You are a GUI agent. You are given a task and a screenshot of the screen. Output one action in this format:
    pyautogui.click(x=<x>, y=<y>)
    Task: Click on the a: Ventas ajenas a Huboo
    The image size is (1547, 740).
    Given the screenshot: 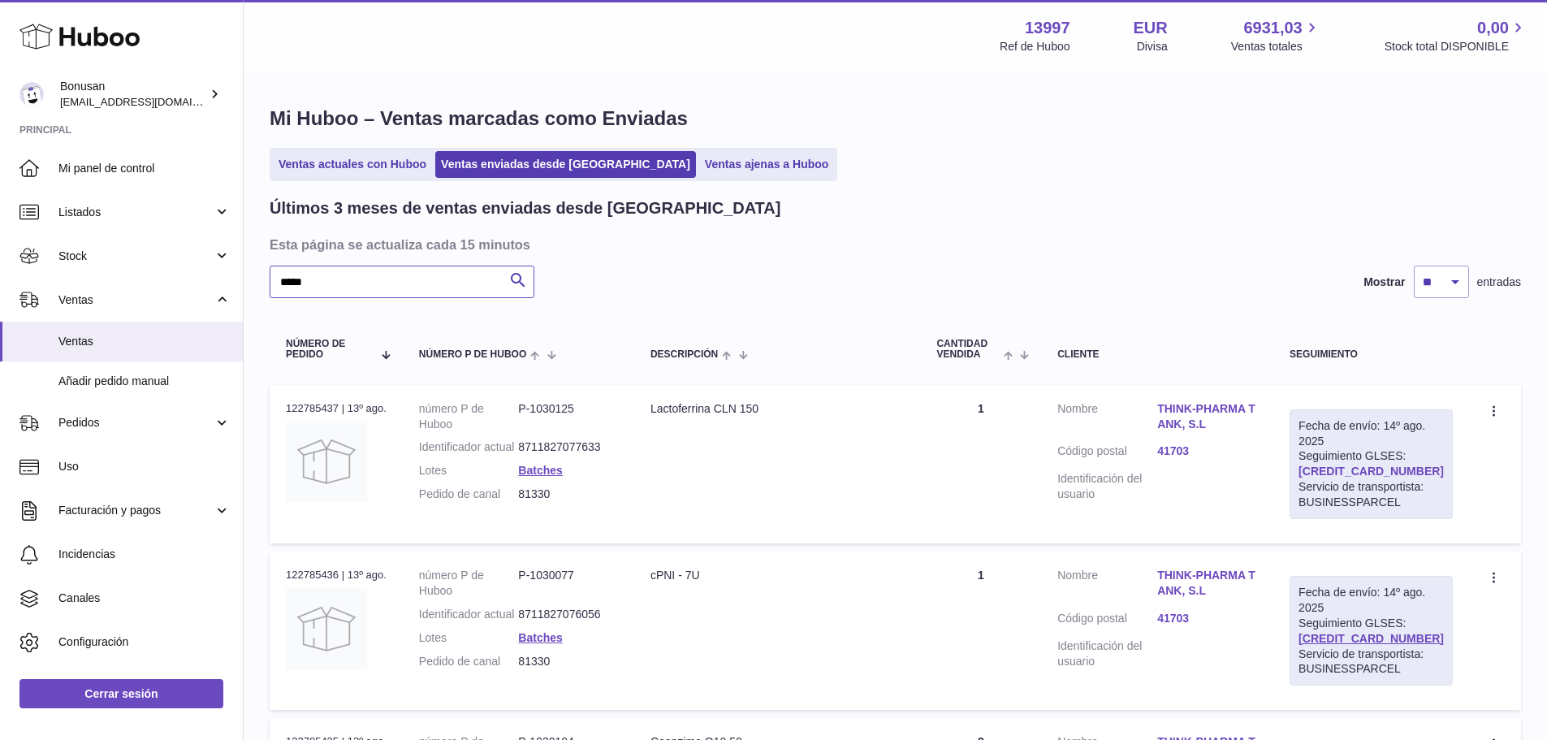 What is the action you would take?
    pyautogui.click(x=767, y=164)
    